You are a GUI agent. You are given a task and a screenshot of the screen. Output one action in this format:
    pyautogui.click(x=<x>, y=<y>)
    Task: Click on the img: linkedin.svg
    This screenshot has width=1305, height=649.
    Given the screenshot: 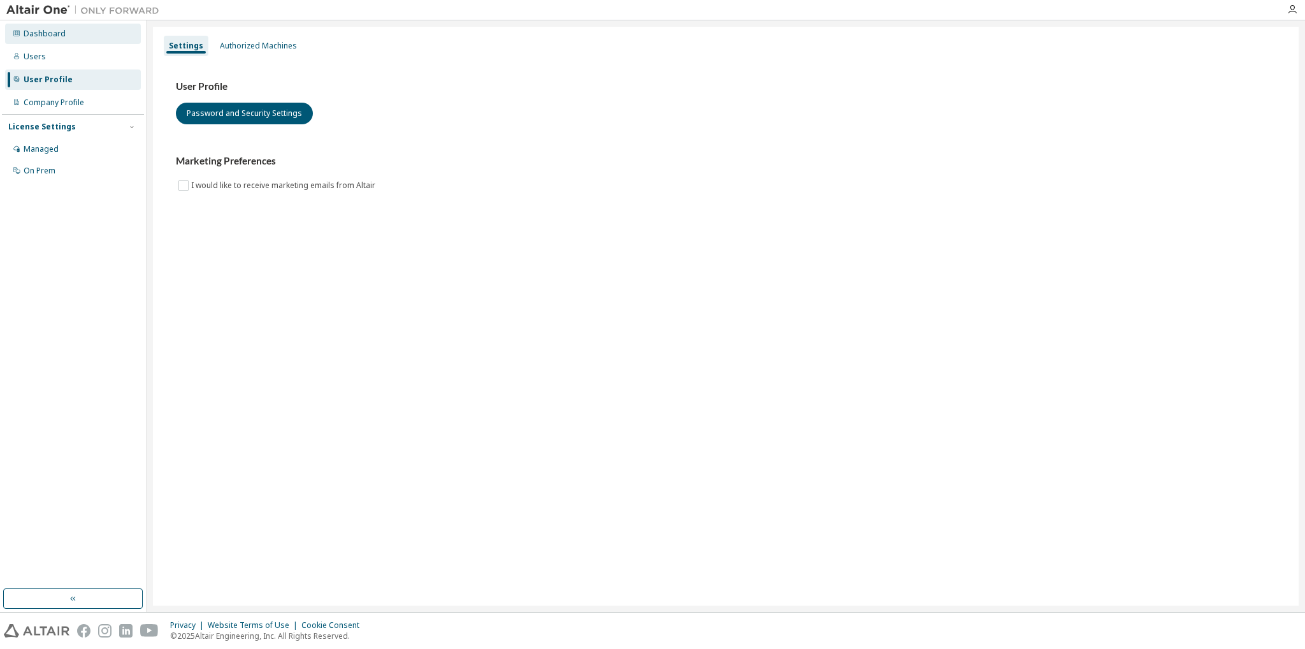 What is the action you would take?
    pyautogui.click(x=125, y=630)
    